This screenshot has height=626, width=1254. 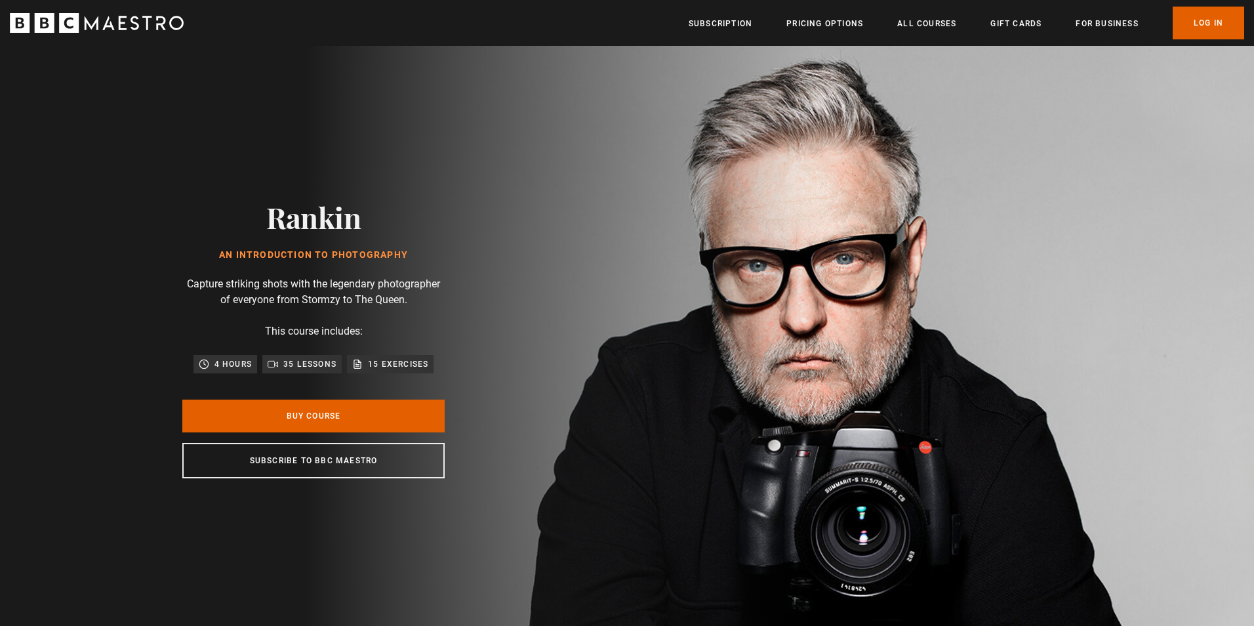 I want to click on p: 4 hours, so click(x=233, y=364).